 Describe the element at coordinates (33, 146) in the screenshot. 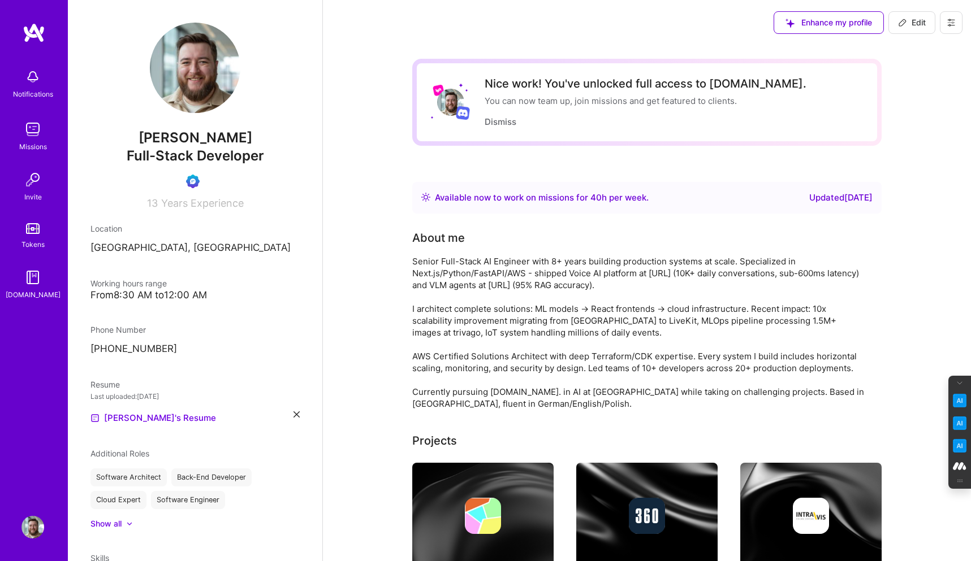

I see `div: Missions` at that location.